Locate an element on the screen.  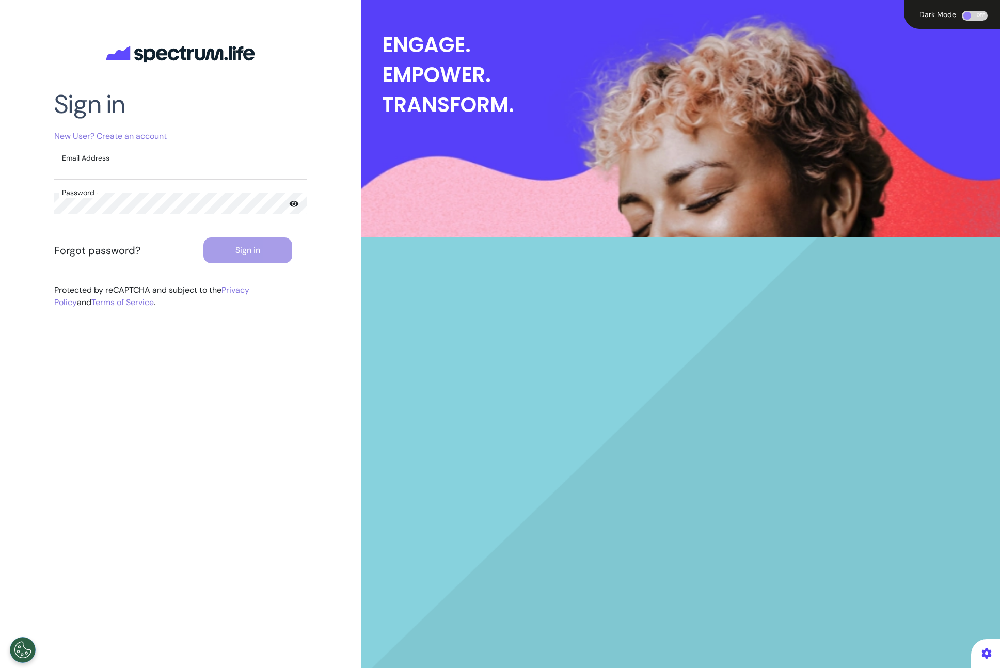
a: Terms of Service is located at coordinates (122, 302).